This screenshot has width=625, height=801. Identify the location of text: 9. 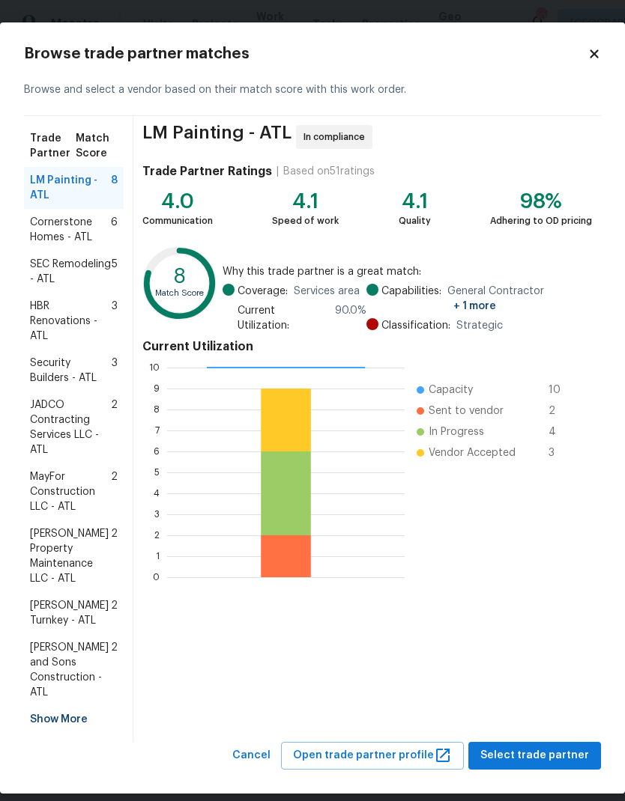
(157, 389).